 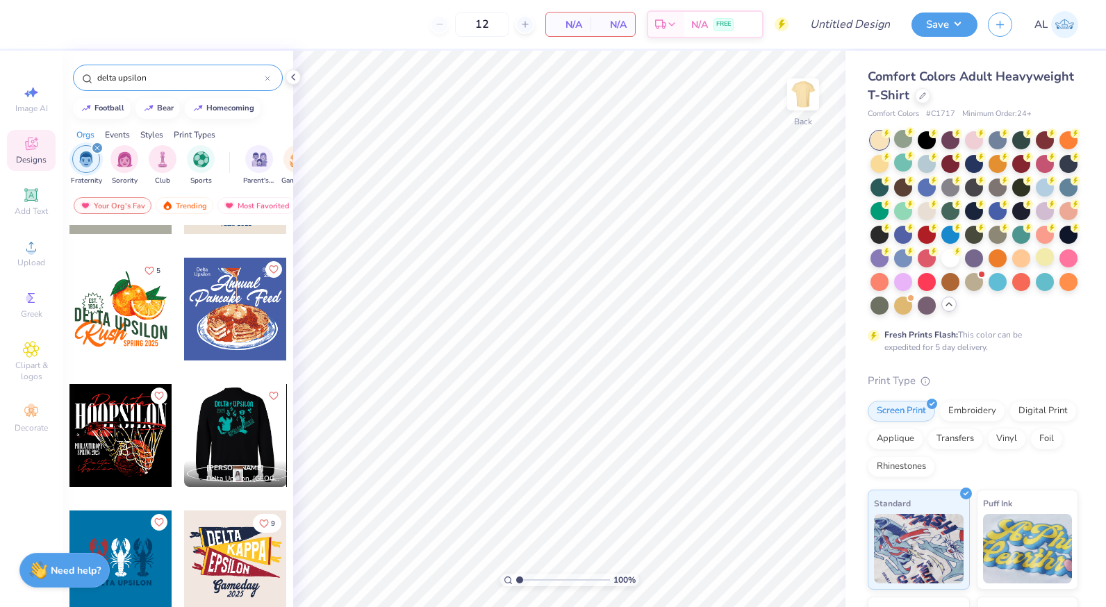 I want to click on span: Comfort Colors, so click(x=893, y=114).